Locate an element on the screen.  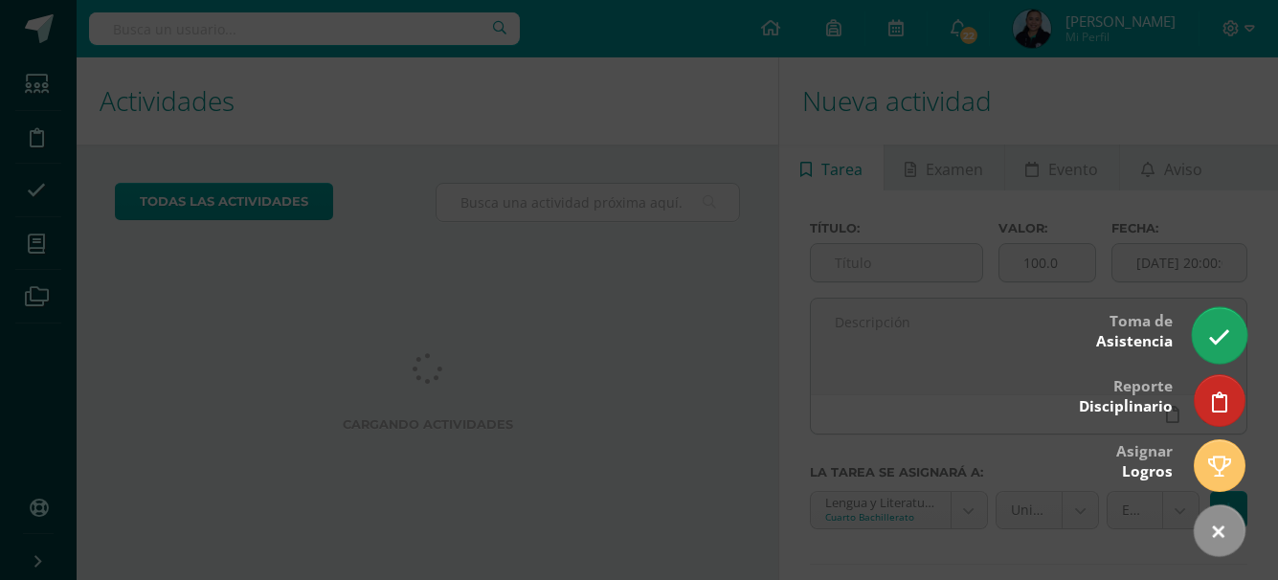
span: Disciplinario is located at coordinates (1126, 406).